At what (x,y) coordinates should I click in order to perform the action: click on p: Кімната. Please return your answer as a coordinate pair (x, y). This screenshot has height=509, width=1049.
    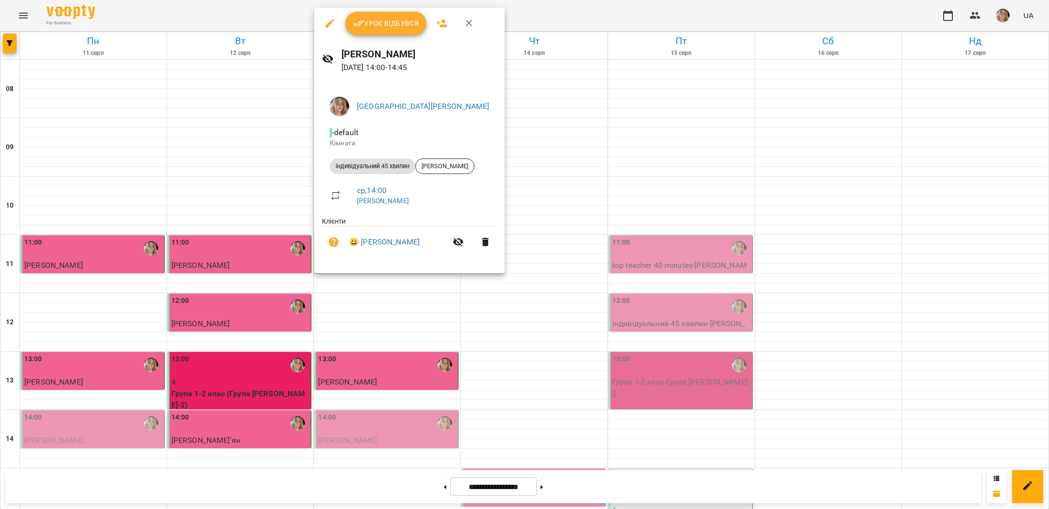
    Looking at the image, I should click on (410, 143).